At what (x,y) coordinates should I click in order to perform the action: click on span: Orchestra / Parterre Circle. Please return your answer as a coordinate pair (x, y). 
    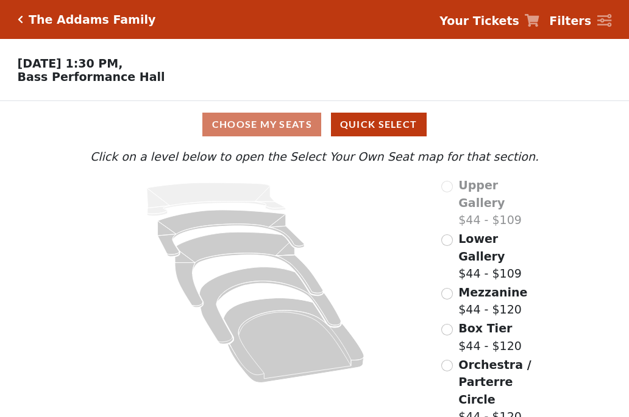
    Looking at the image, I should click on (494, 382).